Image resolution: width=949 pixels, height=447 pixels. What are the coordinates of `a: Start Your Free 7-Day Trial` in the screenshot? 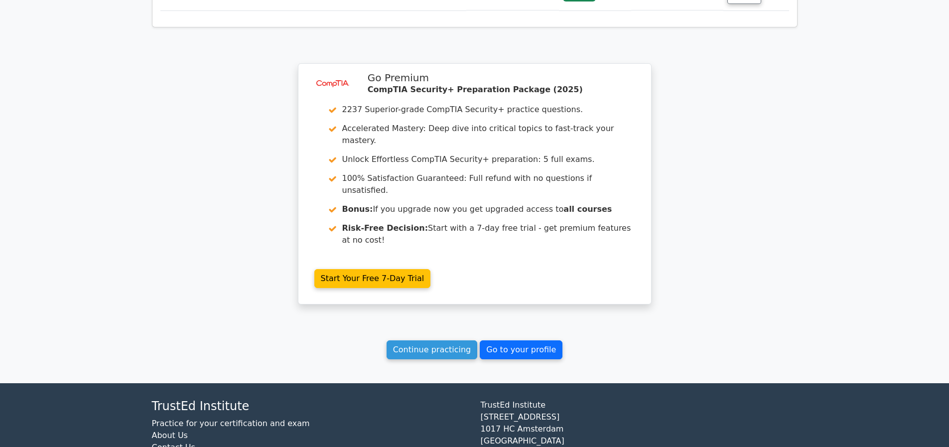 It's located at (373, 278).